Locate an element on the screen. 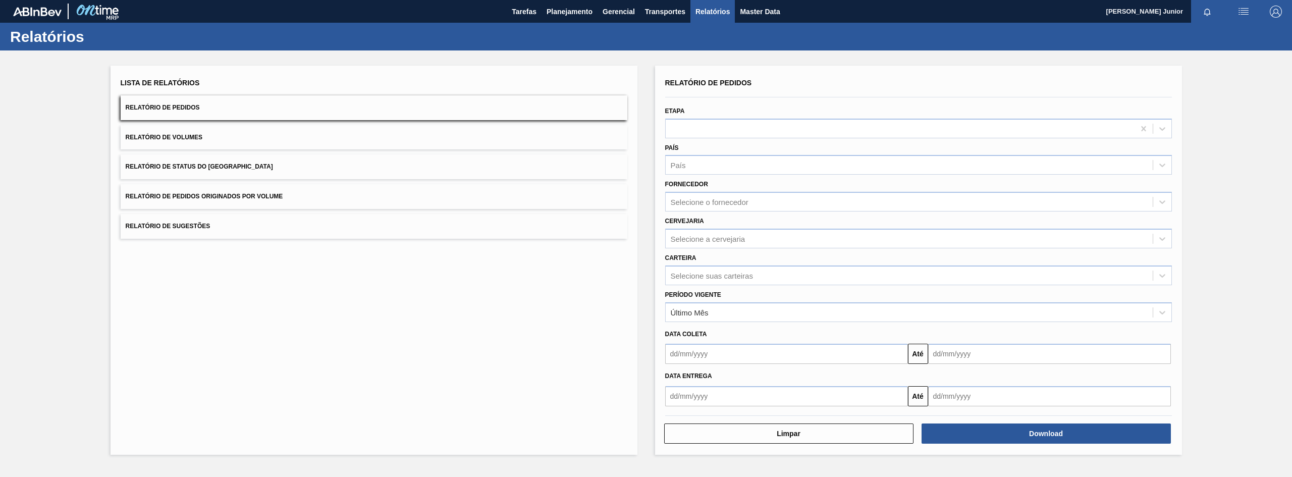 The width and height of the screenshot is (1292, 477). div: Selecione suas carteiras is located at coordinates (711, 275).